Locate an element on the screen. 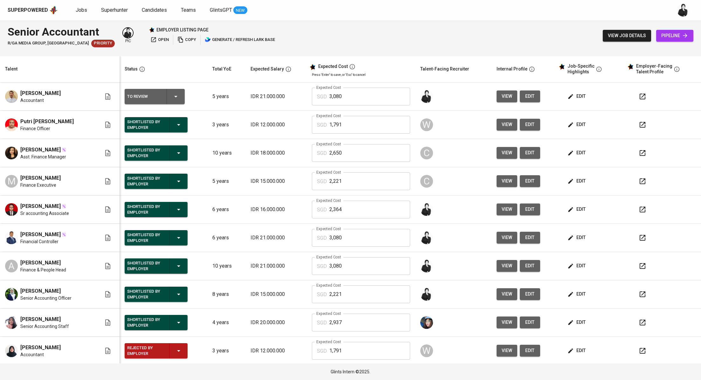 The width and height of the screenshot is (701, 380). div: Internal Profile is located at coordinates (512, 69).